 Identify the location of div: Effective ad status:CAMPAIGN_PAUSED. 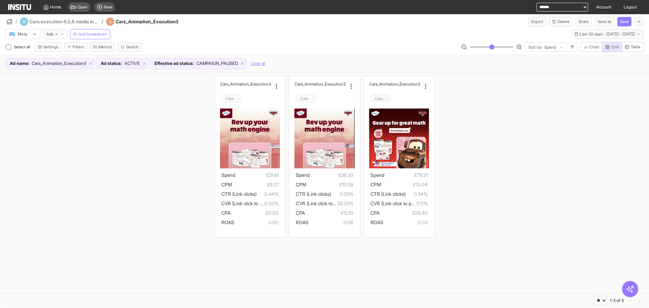
(198, 64).